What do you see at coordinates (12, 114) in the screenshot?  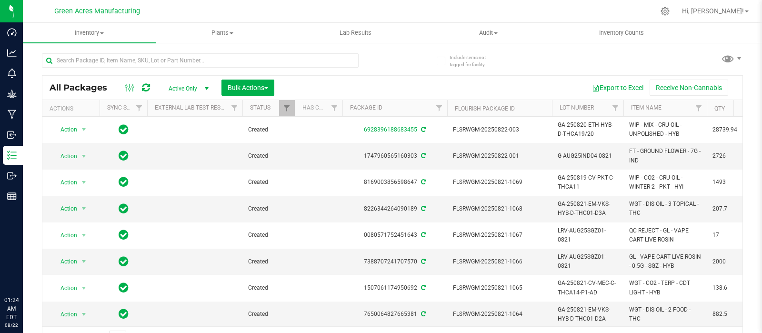 I see `inline-svg: Manufacturing` at bounding box center [12, 114].